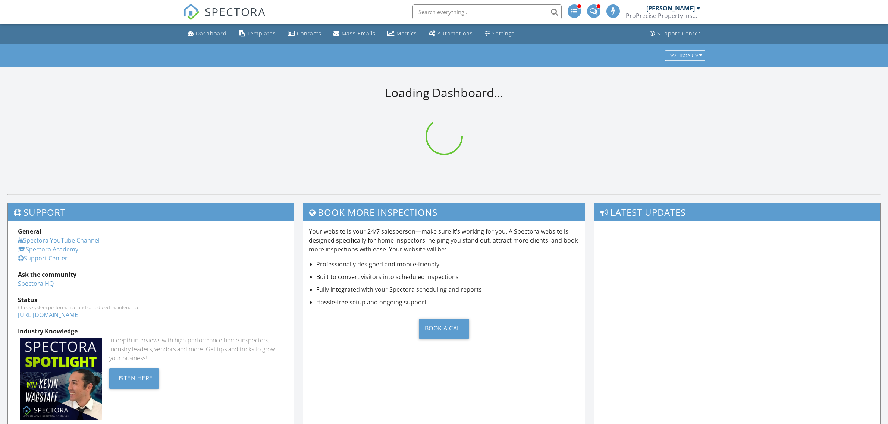 The width and height of the screenshot is (888, 424). I want to click on div: Dashboard, so click(211, 33).